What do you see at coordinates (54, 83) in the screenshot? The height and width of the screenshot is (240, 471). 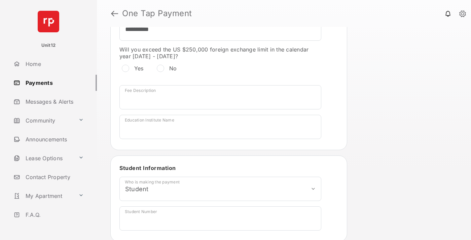 I see `a: Payments` at bounding box center [54, 83].